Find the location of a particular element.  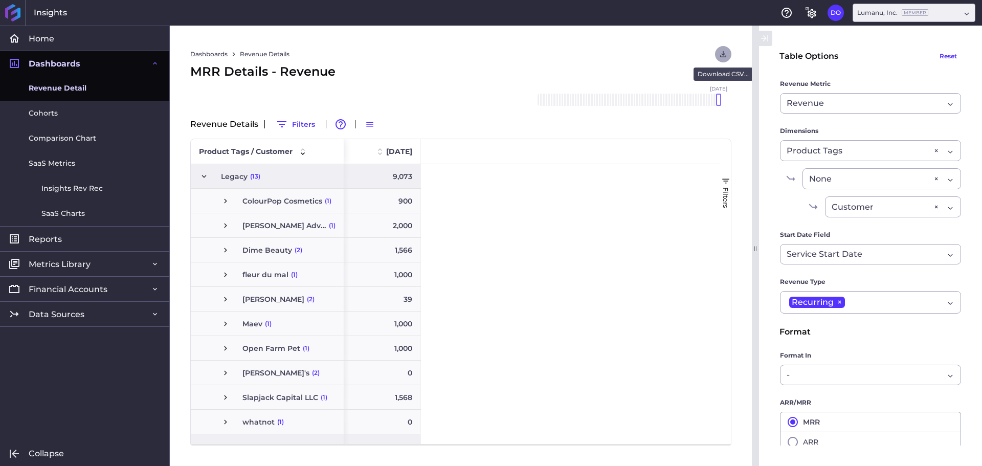

span: Lumanu 2.0 is located at coordinates (243, 446).